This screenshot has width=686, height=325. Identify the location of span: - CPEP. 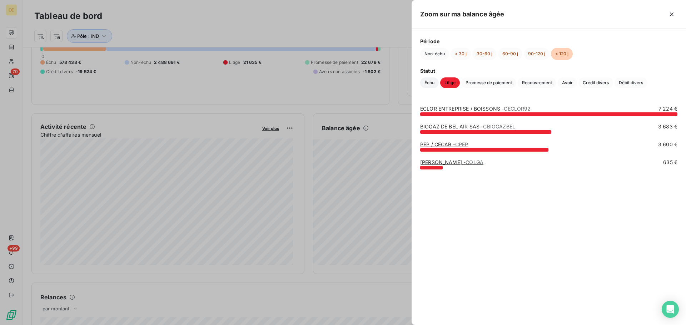
(460, 144).